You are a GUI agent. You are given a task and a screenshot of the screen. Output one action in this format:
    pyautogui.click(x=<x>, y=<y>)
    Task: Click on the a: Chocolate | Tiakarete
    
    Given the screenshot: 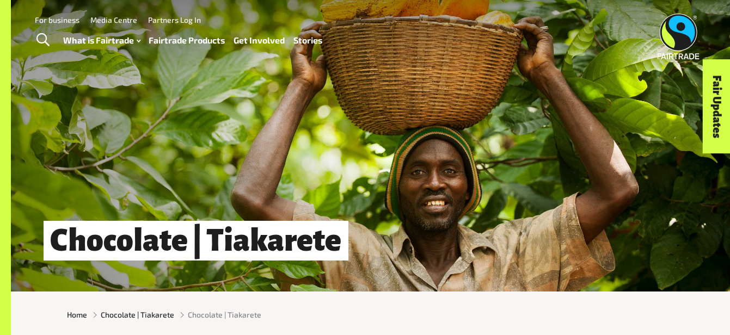 What is the action you would take?
    pyautogui.click(x=137, y=314)
    